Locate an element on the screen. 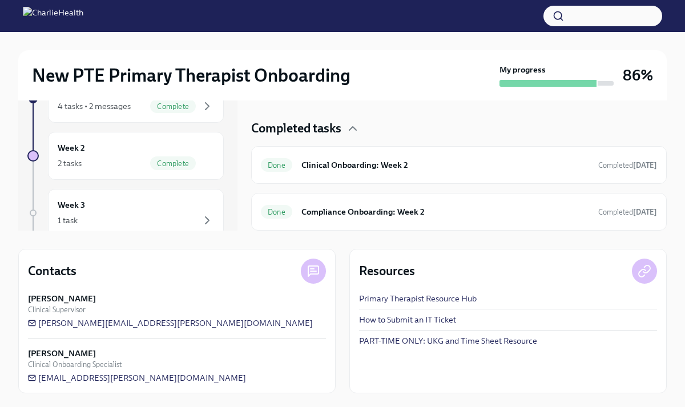 Image resolution: width=685 pixels, height=407 pixels. span: Clinical Onboarding Specialist is located at coordinates (75, 364).